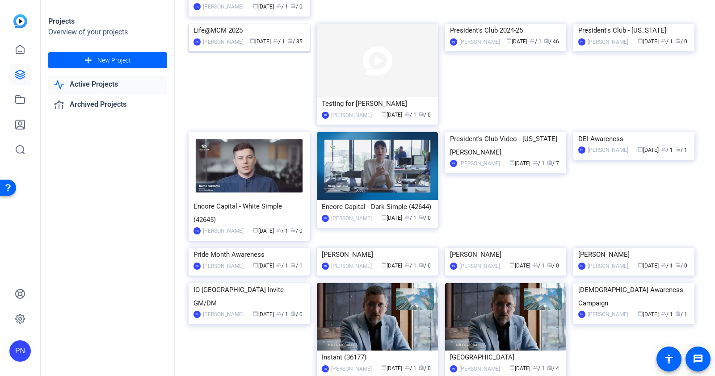 This screenshot has width=715, height=376. Describe the element at coordinates (249, 30) in the screenshot. I see `div: Life@MCM 2025` at that location.